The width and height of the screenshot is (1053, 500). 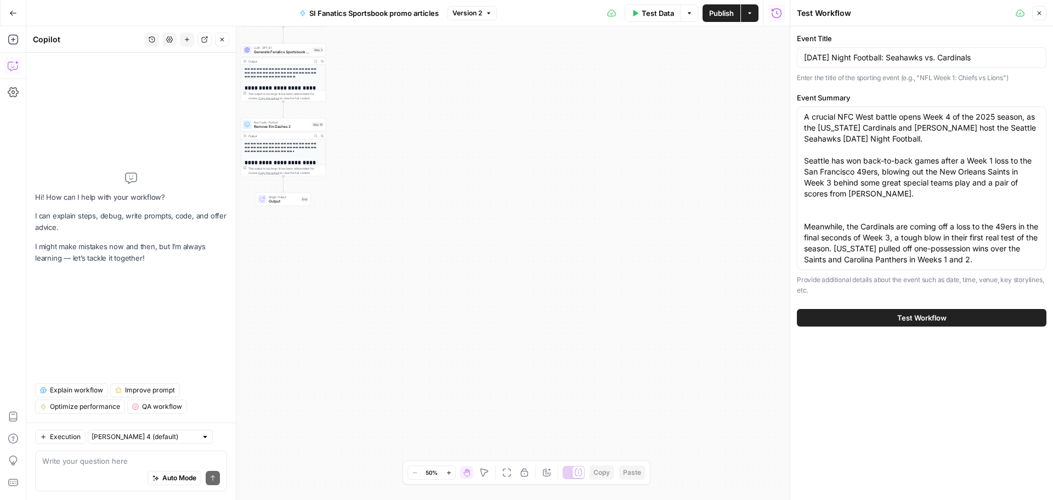 I want to click on span: Remove Em Dashes 2, so click(x=282, y=127).